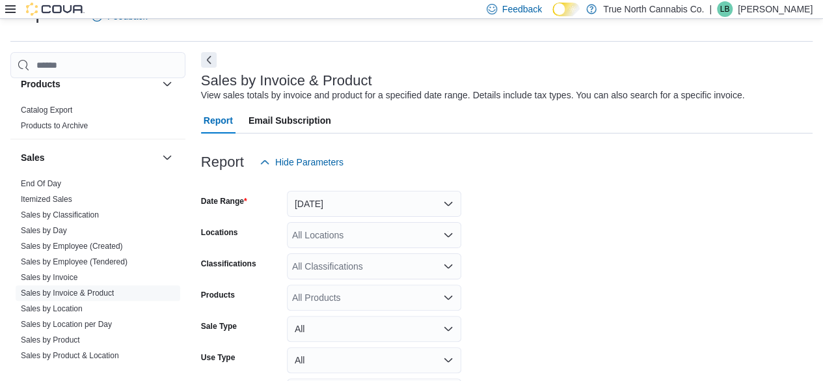  I want to click on a: Itemized Sales, so click(46, 199).